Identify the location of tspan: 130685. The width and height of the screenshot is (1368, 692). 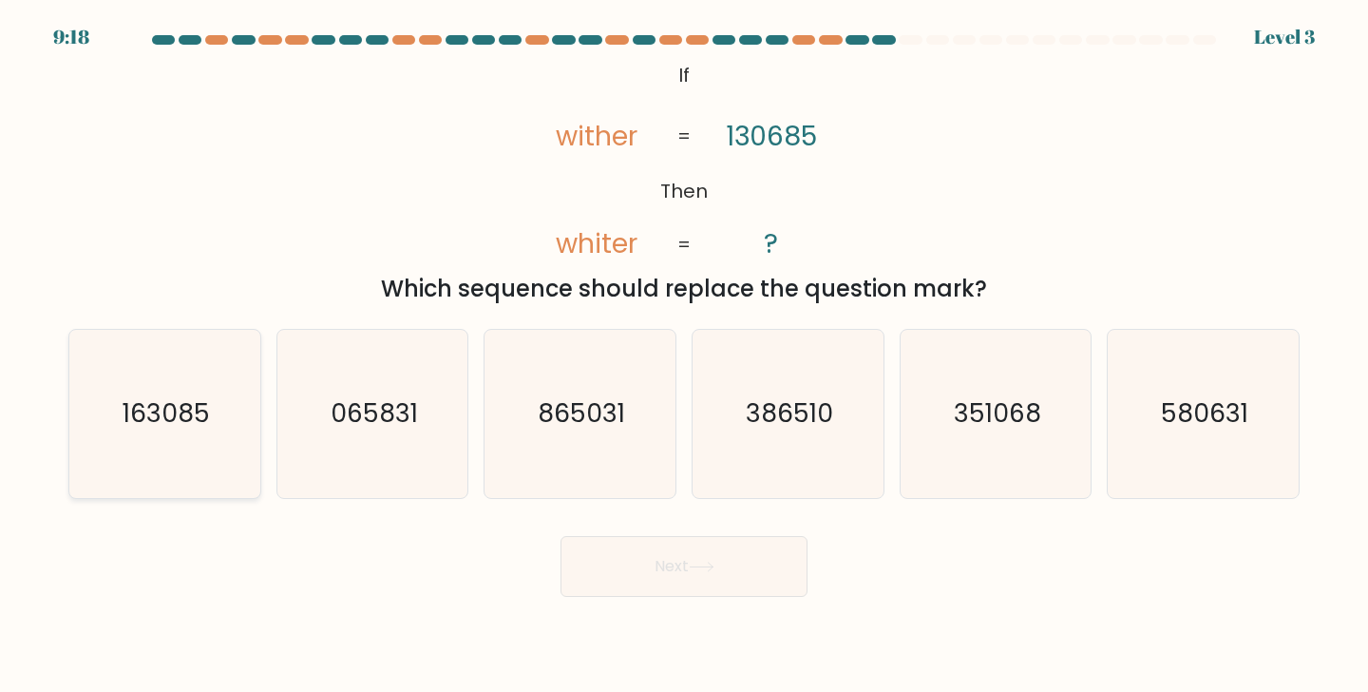
(771, 136).